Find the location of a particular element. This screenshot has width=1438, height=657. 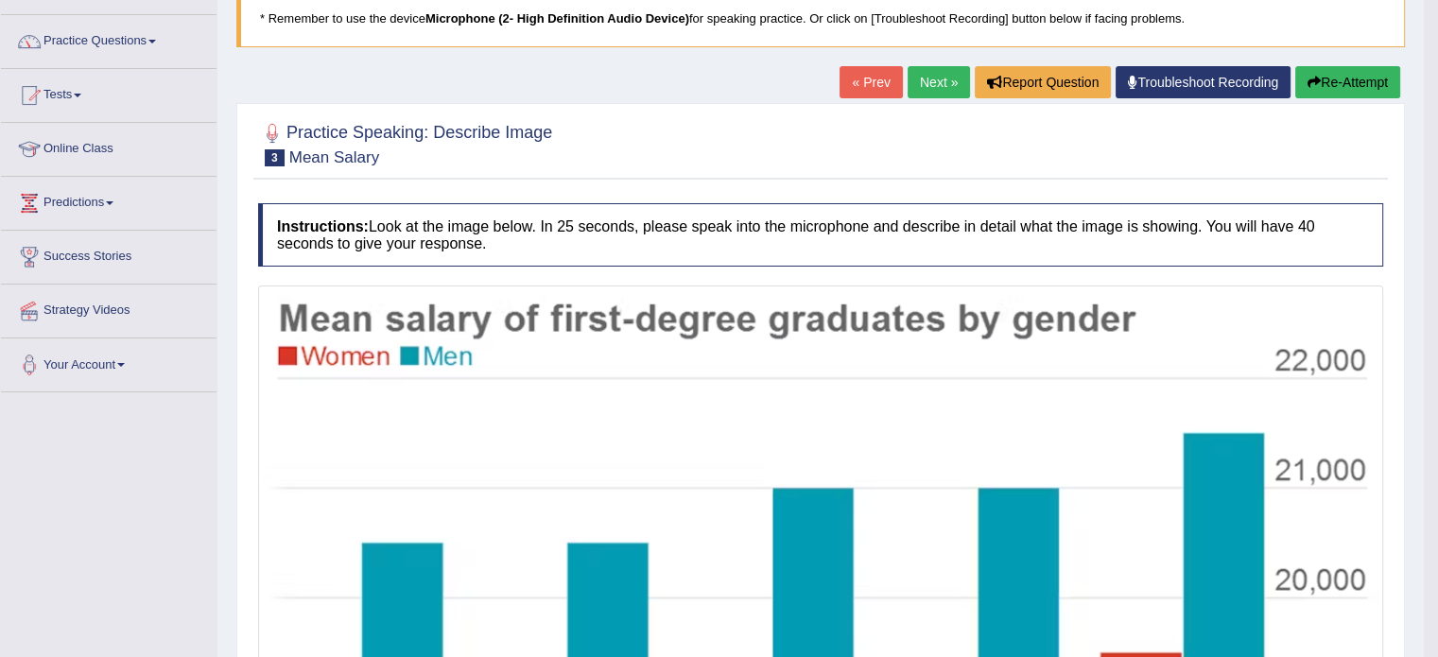

button: Re-Attempt is located at coordinates (1347, 82).